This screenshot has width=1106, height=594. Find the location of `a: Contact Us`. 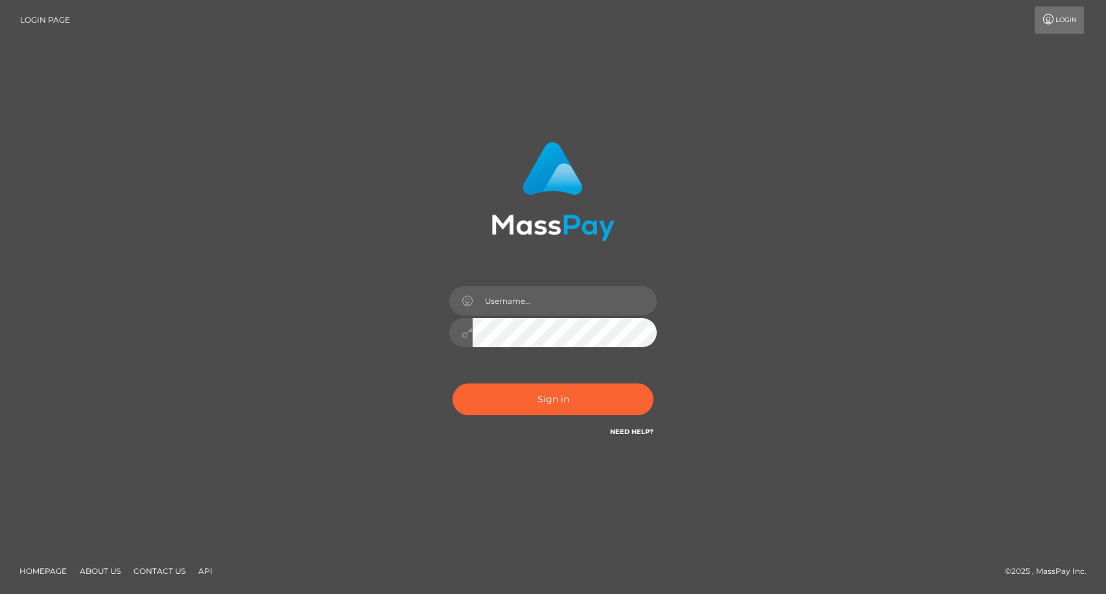

a: Contact Us is located at coordinates (159, 571).